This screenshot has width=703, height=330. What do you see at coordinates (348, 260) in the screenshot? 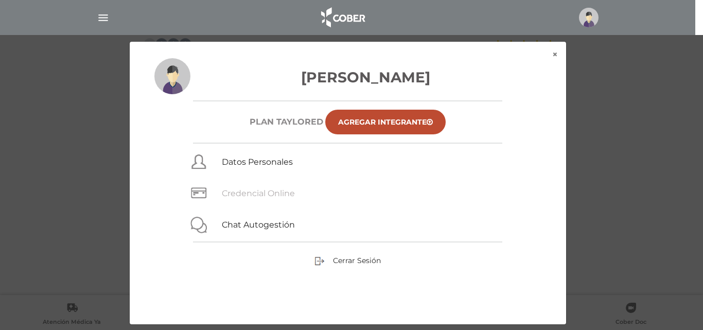
I see `a: Cerrar Sesión` at bounding box center [348, 260].